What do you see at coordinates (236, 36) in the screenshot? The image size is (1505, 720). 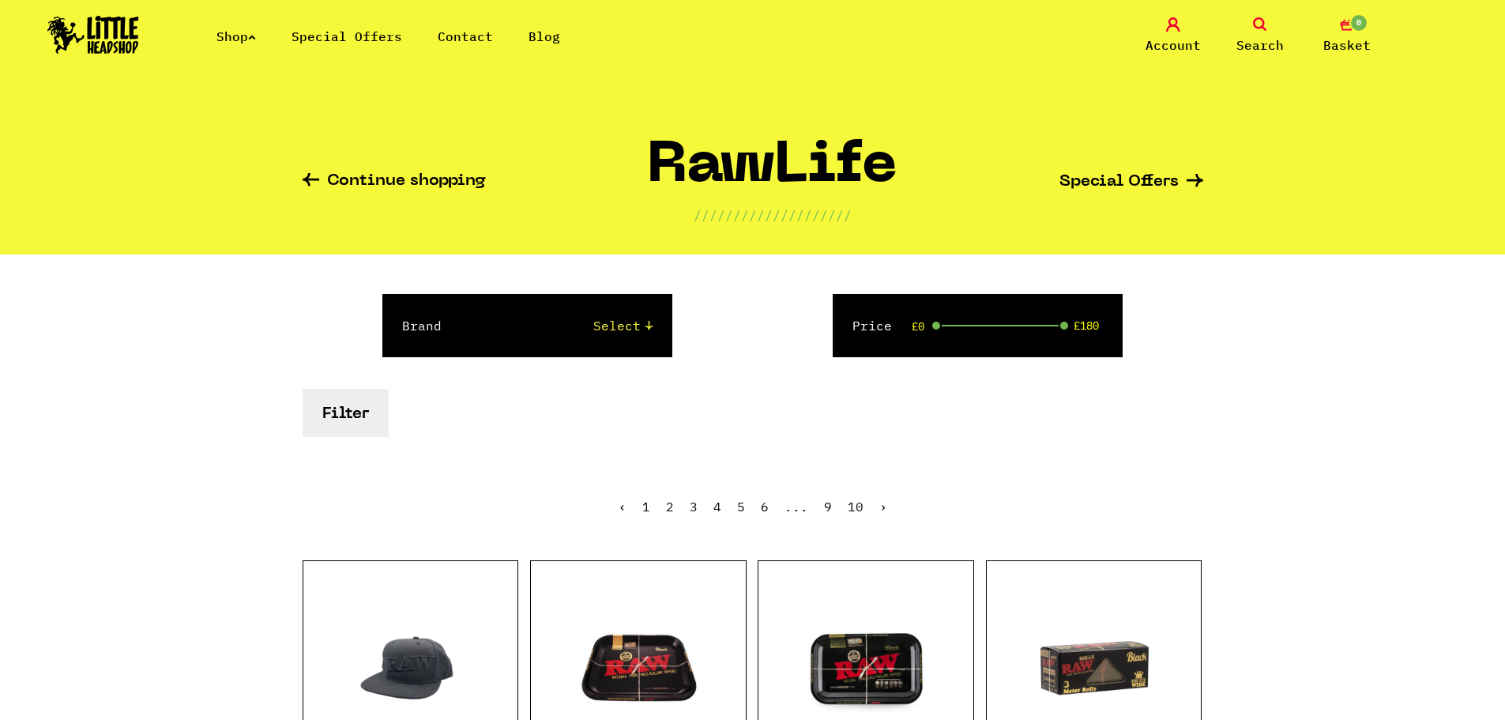 I see `a: Shop` at bounding box center [236, 36].